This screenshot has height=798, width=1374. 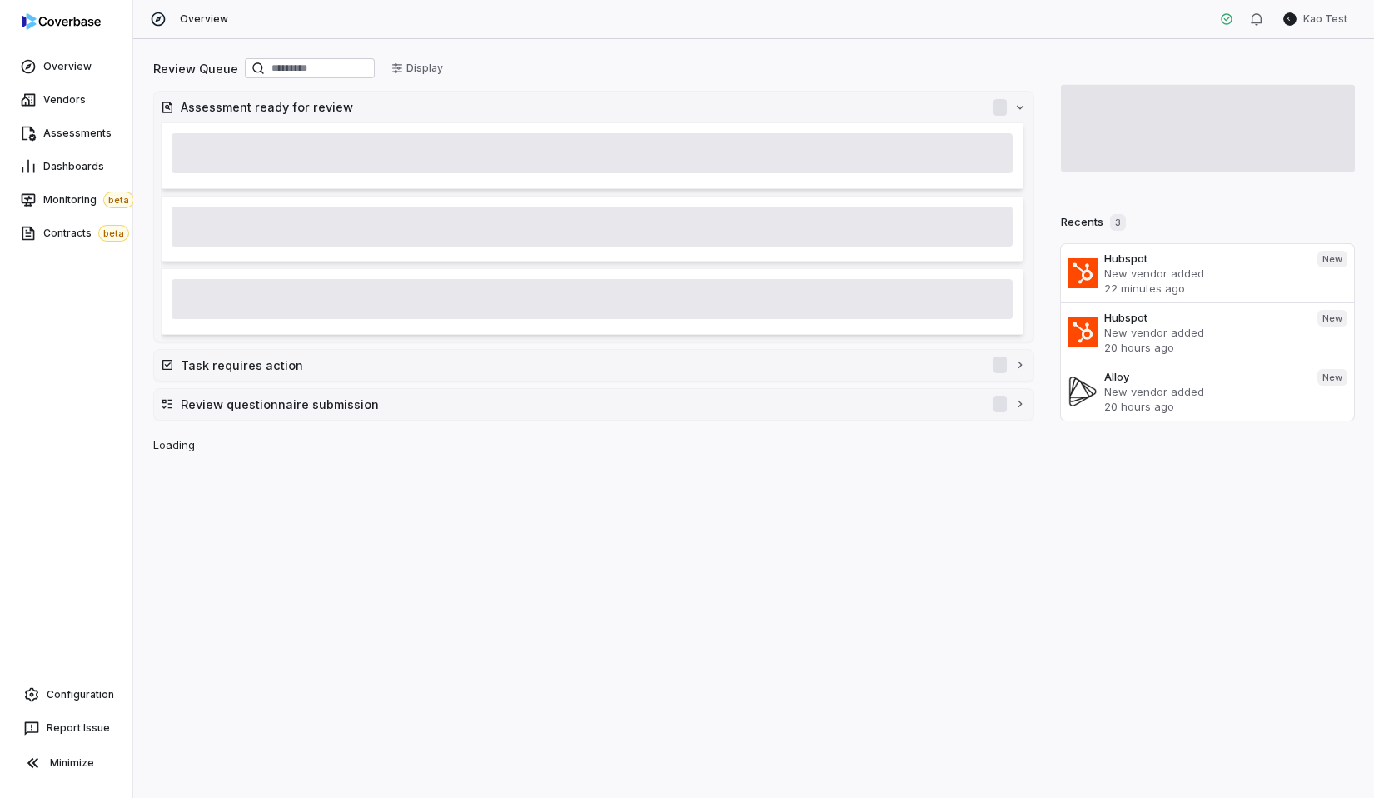 I want to click on button: Report Issue, so click(x=66, y=728).